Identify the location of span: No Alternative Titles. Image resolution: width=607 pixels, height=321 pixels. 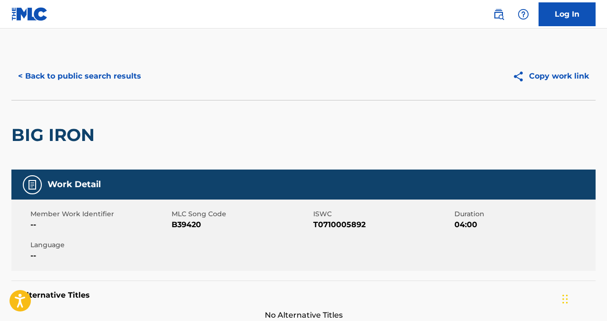
(303, 315).